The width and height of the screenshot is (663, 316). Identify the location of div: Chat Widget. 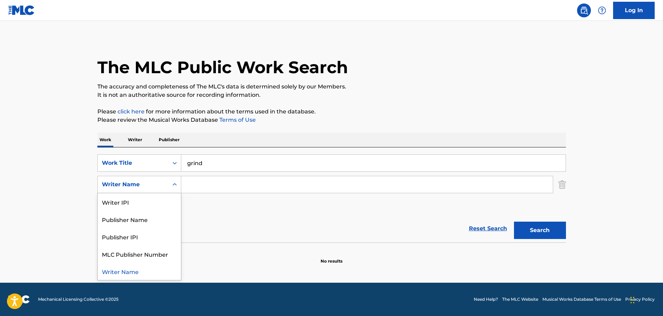
(645, 299).